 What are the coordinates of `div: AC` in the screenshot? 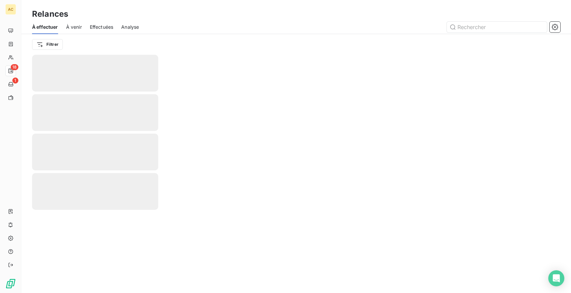 It's located at (11, 9).